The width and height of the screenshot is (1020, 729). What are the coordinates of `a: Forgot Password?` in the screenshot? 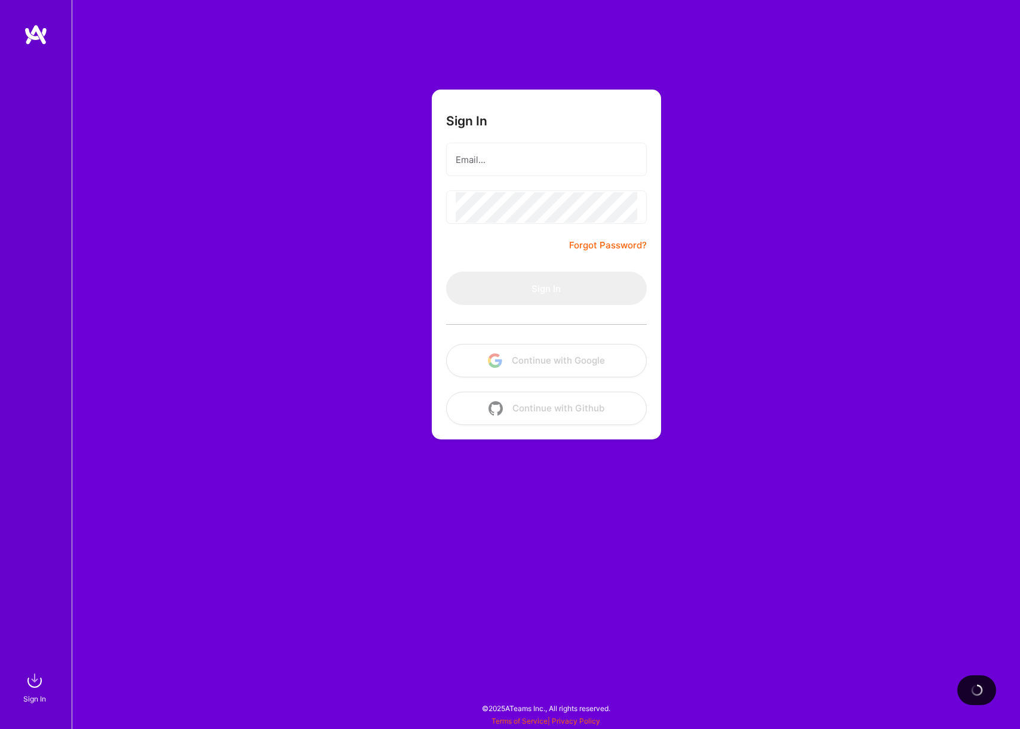 It's located at (608, 245).